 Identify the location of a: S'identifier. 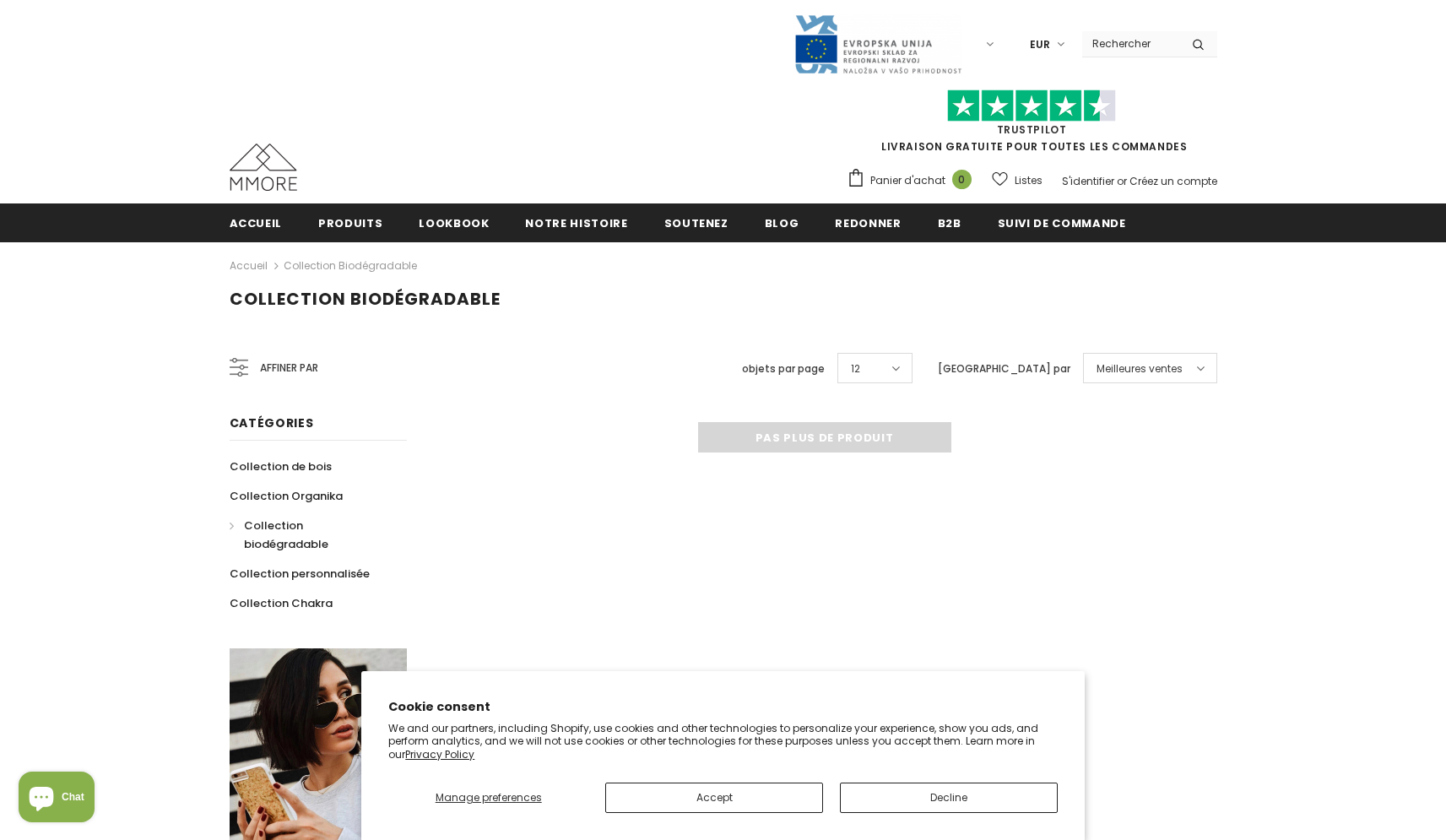
(1088, 181).